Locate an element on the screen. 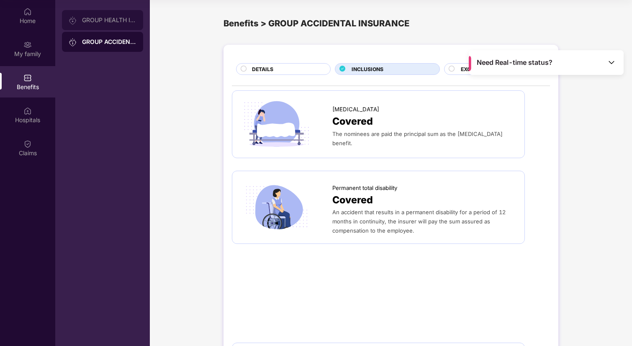  span: Permanent partial disability is located at coordinates (367, 274).